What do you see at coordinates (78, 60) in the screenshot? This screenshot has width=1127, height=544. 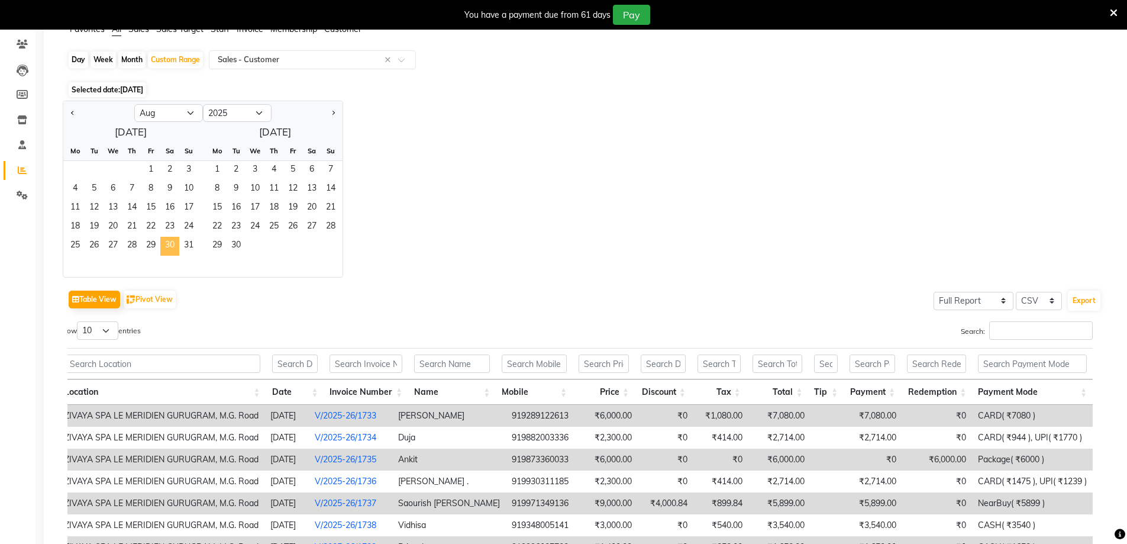 I see `div: Day` at bounding box center [78, 60].